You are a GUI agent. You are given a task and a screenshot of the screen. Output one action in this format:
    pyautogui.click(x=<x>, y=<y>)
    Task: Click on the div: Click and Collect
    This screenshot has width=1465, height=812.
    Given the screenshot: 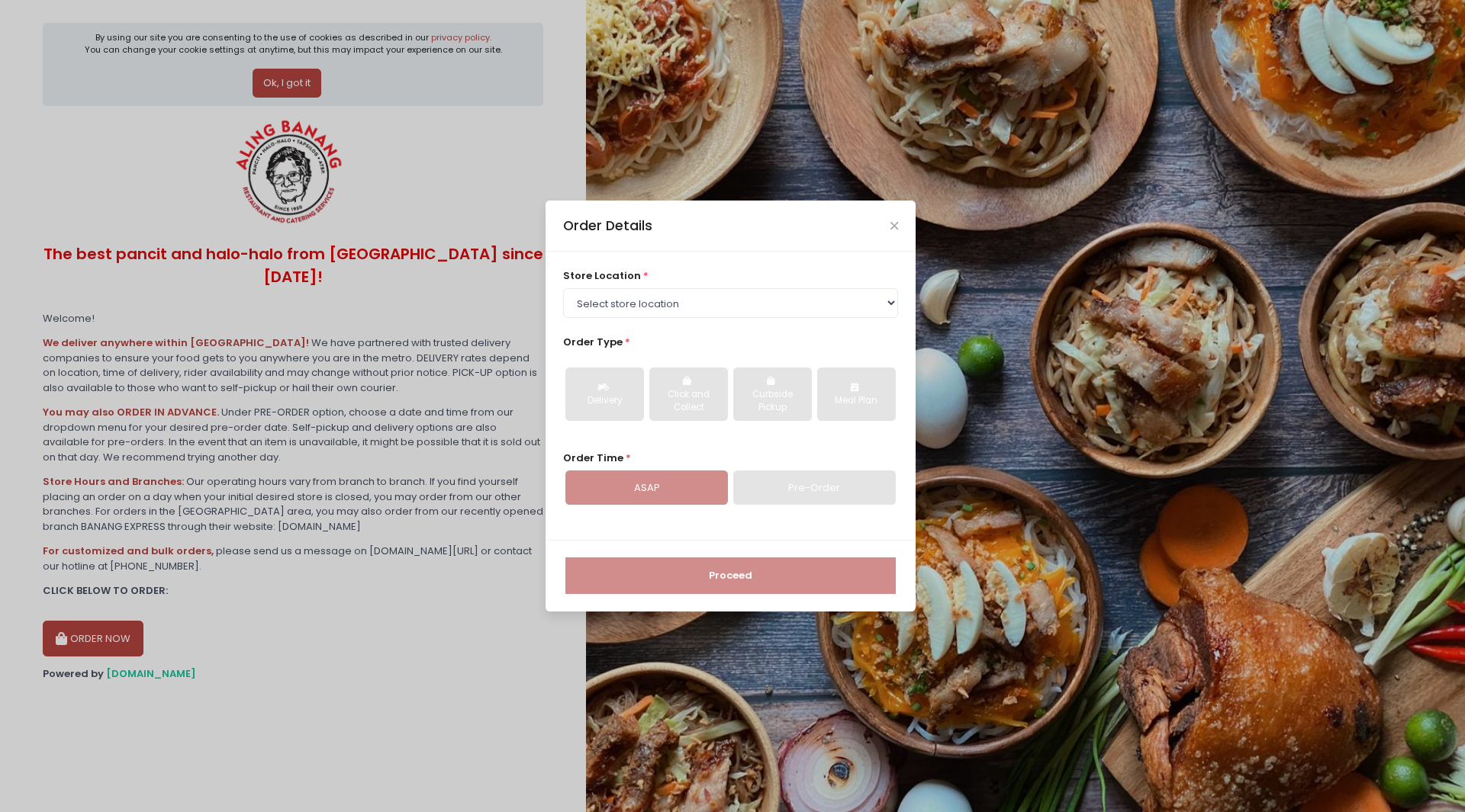 What is the action you would take?
    pyautogui.click(x=688, y=401)
    